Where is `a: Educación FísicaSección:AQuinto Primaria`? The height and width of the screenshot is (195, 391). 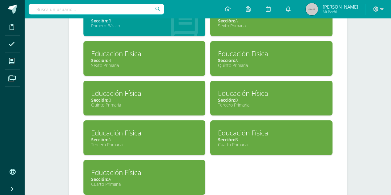 a: Educación FísicaSección:AQuinto Primaria is located at coordinates (271, 58).